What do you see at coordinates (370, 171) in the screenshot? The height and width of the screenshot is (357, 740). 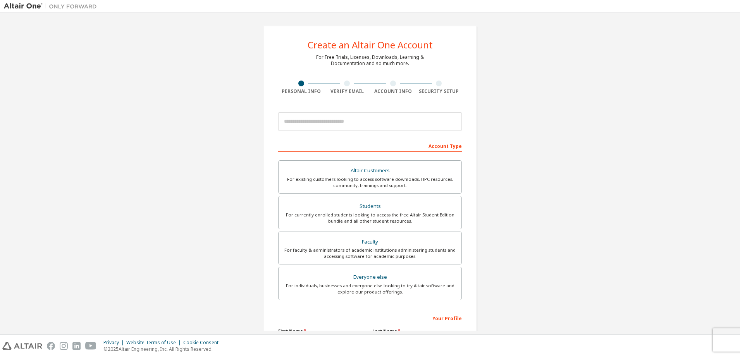 I see `div: Altair Customers` at bounding box center [370, 171].